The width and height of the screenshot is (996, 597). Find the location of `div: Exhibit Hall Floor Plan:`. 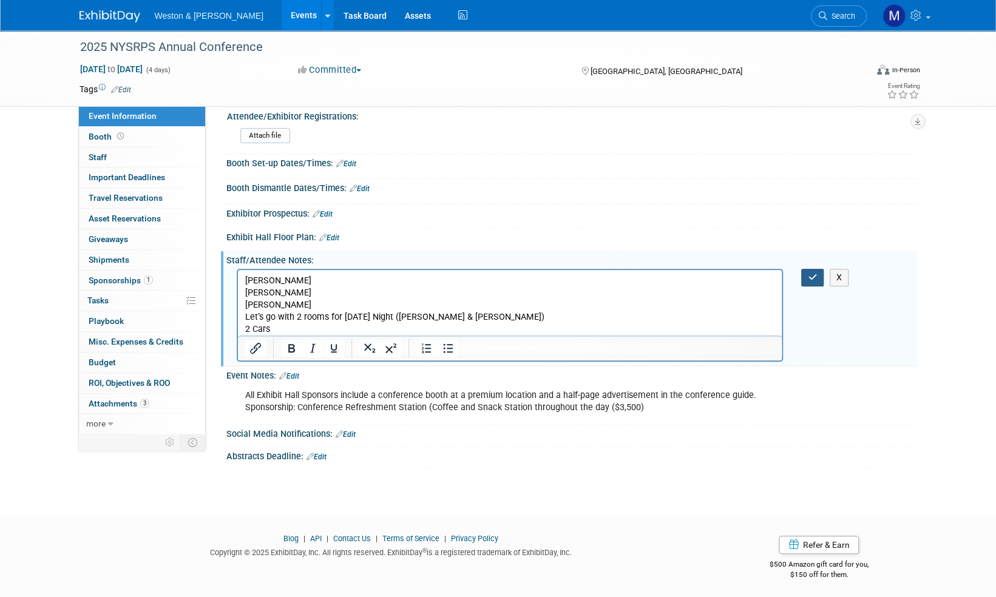

div: Exhibit Hall Floor Plan: is located at coordinates (572, 236).